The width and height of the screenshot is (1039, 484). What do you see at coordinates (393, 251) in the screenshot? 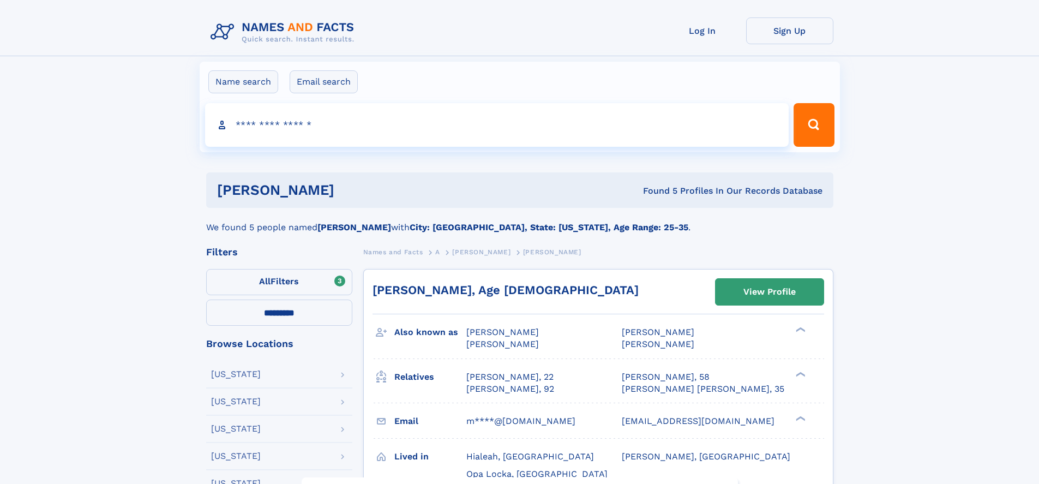
I see `a: Names and Facts` at bounding box center [393, 251].